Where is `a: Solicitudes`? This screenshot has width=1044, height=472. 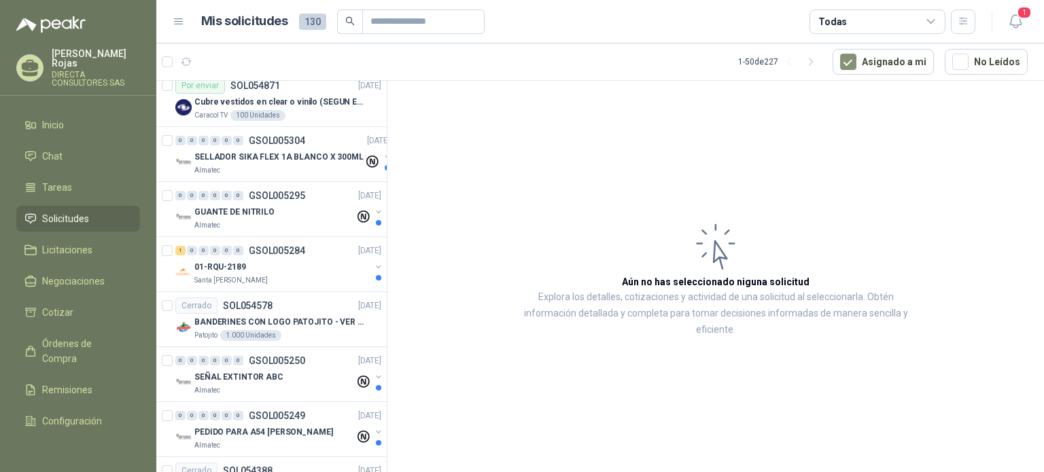 a: Solicitudes is located at coordinates (78, 219).